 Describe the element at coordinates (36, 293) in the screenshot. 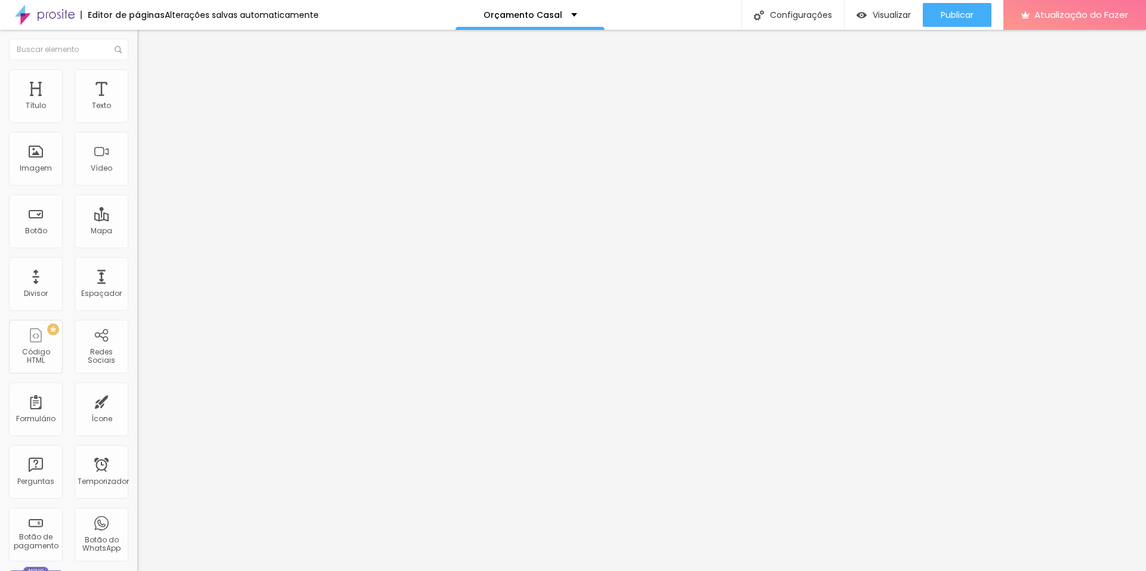

I see `font: Divisor` at that location.